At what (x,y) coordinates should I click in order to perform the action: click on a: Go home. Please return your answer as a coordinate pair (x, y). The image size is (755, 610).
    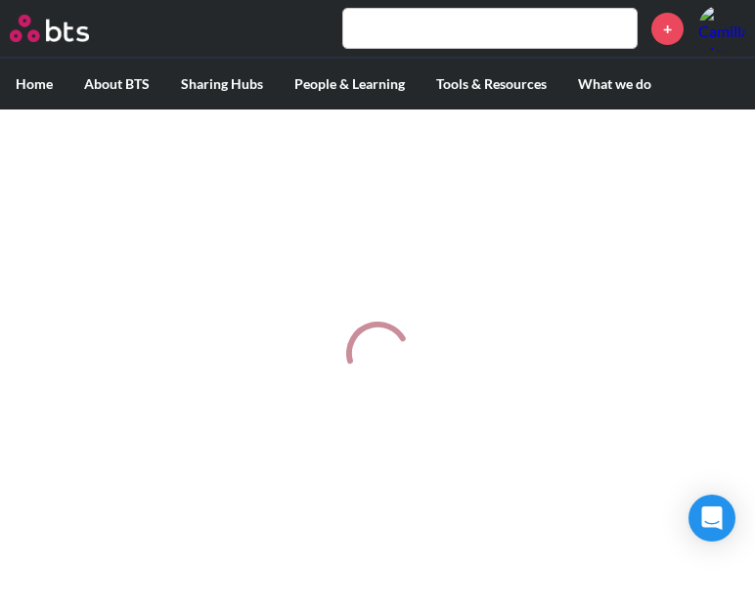
    Looking at the image, I should click on (67, 28).